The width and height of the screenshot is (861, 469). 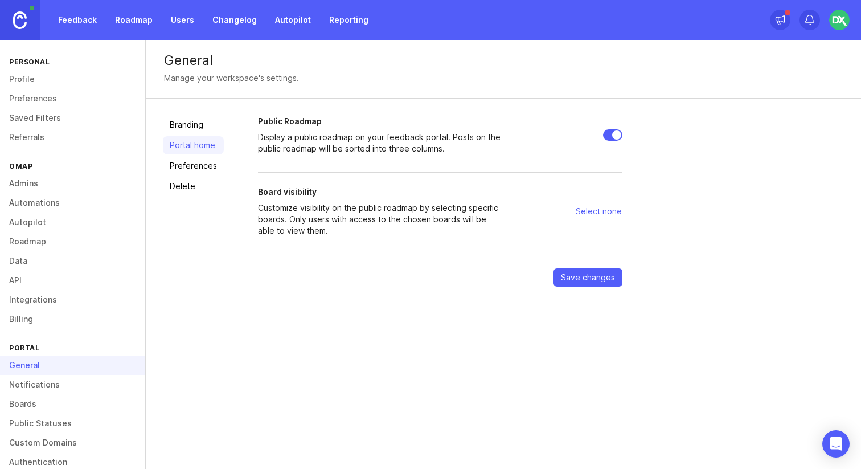 What do you see at coordinates (381, 143) in the screenshot?
I see `p: Display a public roadmap on your feedback portal. Posts on the public roadmap will be sorted into...` at bounding box center [381, 143].